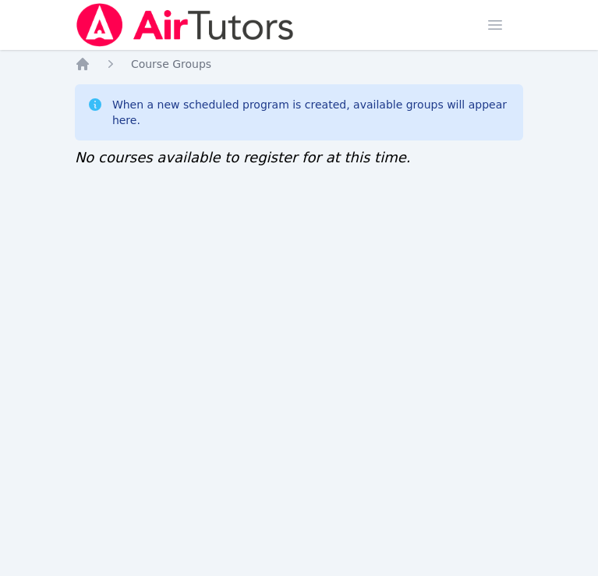 The width and height of the screenshot is (598, 576). Describe the element at coordinates (299, 64) in the screenshot. I see `nav: Breadcrumb` at that location.